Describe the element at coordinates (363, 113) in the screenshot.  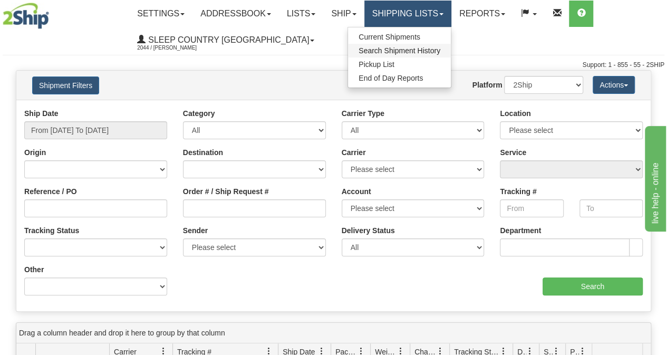
I see `label: Carrier Type` at that location.